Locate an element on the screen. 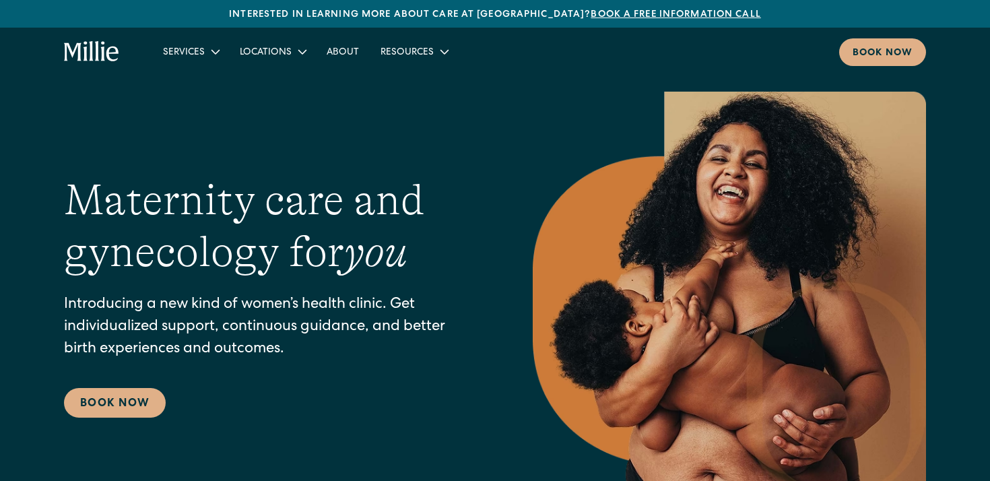 The image size is (990, 481). p: Introducing a new kind of women’s health clinic. Get individualized support, continuous guidance,... is located at coordinates (271, 327).